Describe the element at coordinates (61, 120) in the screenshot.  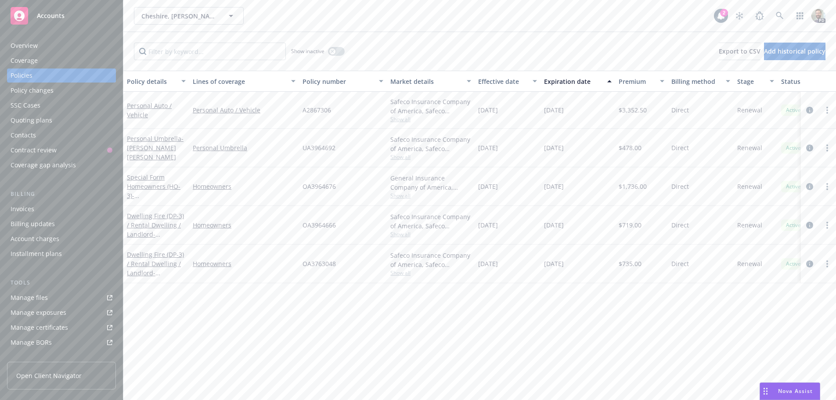
I see `a: Quoting plans` at that location.